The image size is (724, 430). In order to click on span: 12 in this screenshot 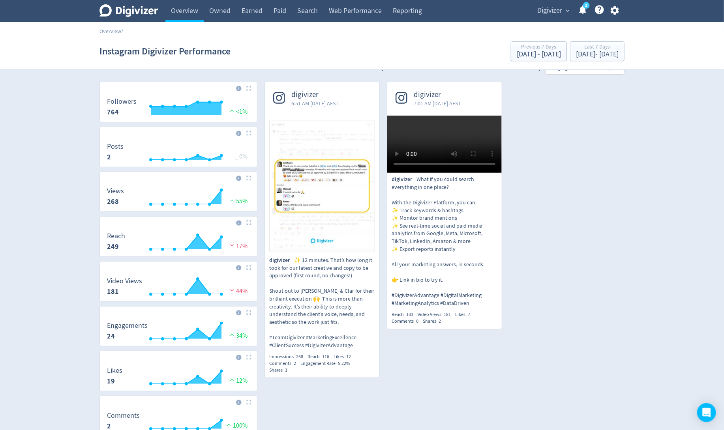, I will do `click(349, 357)`.